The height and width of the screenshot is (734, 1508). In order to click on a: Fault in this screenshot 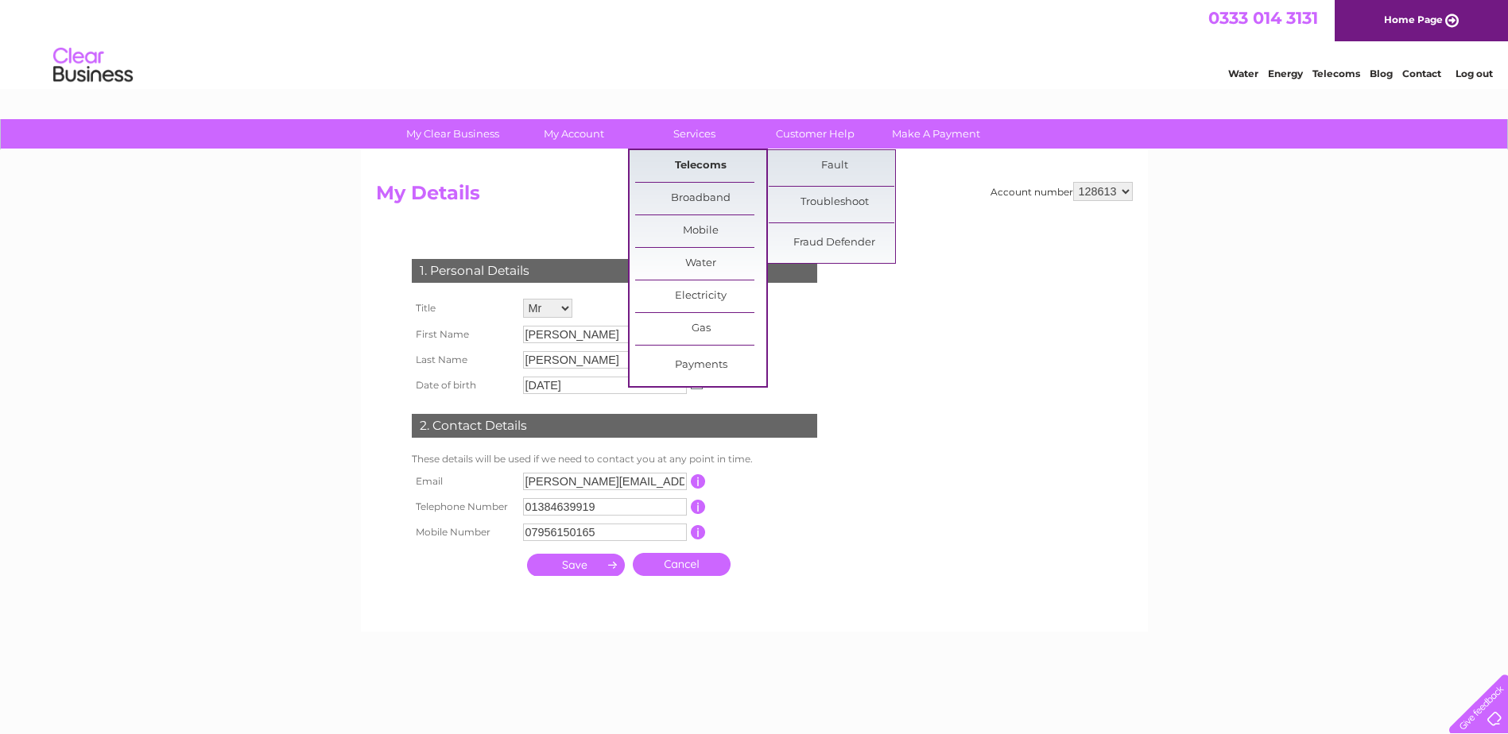, I will do `click(834, 166)`.